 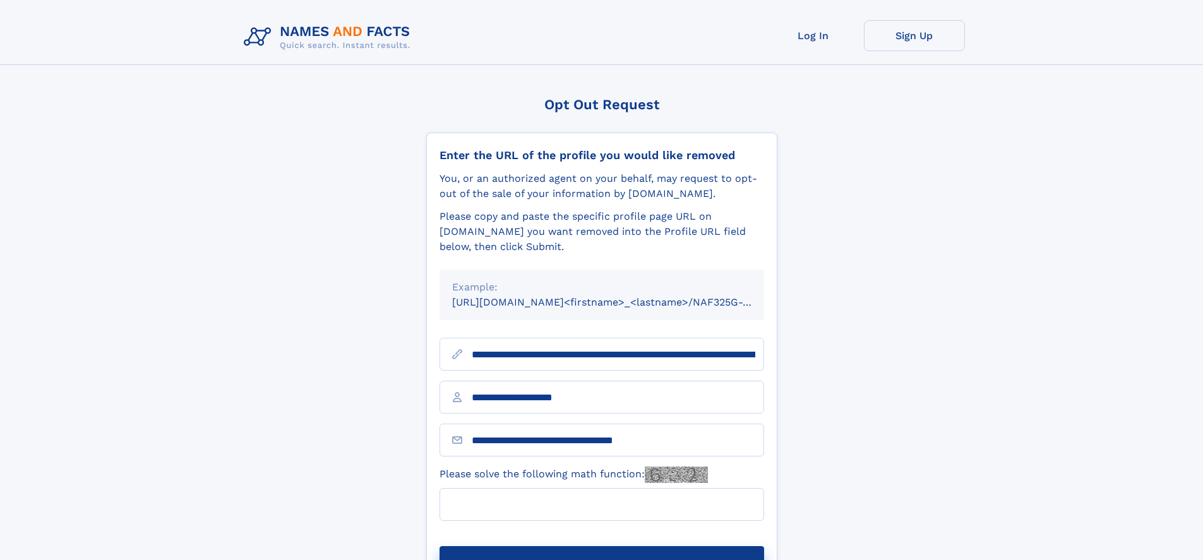 What do you see at coordinates (602, 287) in the screenshot?
I see `div: Example:` at bounding box center [602, 287].